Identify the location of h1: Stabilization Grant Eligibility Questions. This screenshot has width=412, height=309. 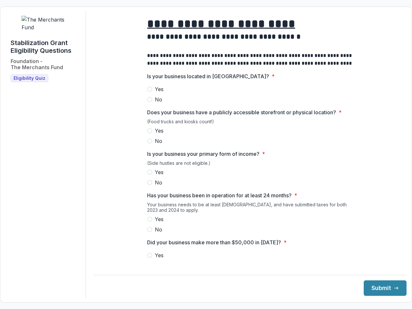
(45, 47).